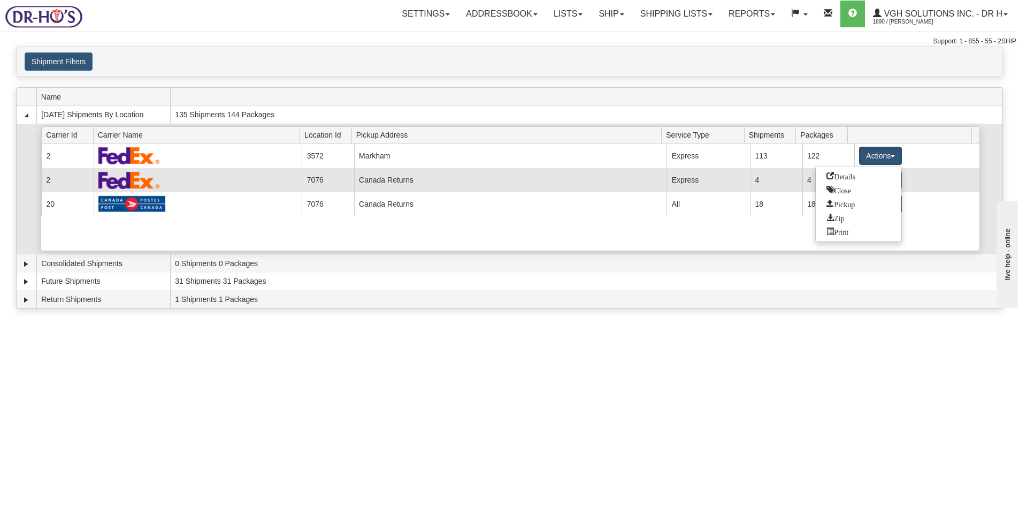 The image size is (1019, 506). I want to click on a: Reports, so click(752, 14).